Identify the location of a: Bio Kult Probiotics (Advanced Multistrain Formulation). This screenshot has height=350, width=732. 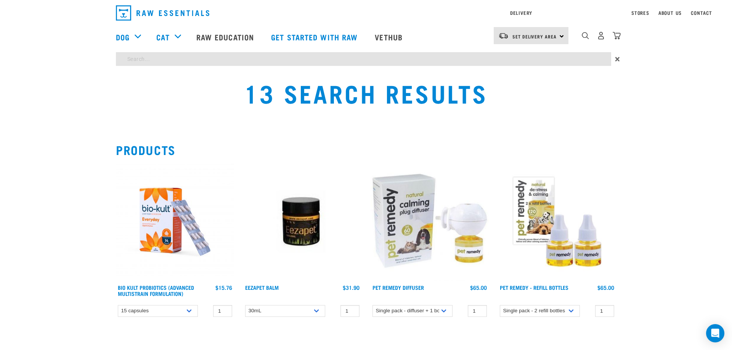
(156, 290).